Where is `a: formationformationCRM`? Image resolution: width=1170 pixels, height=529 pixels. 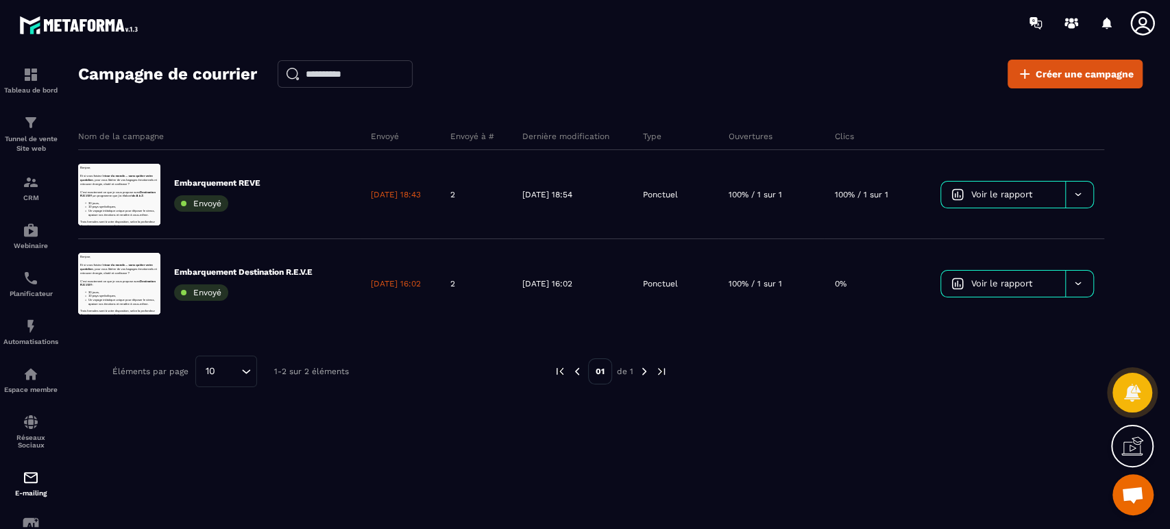 a: formationformationCRM is located at coordinates (31, 188).